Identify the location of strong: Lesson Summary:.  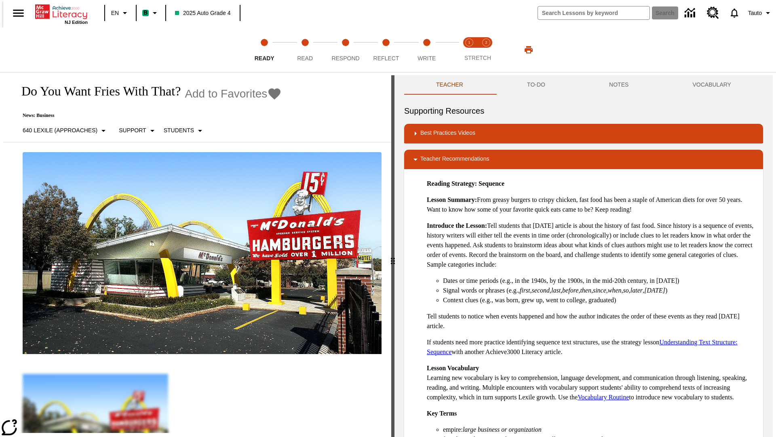
(452, 199).